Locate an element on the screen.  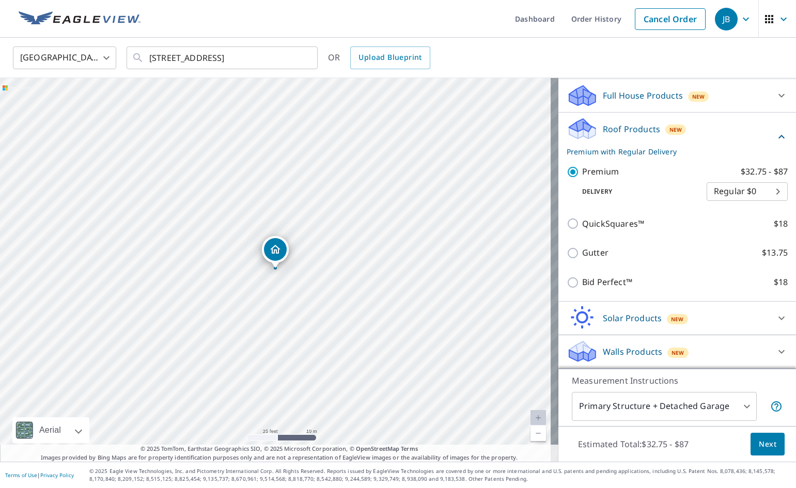
div: OR is located at coordinates (379, 58).